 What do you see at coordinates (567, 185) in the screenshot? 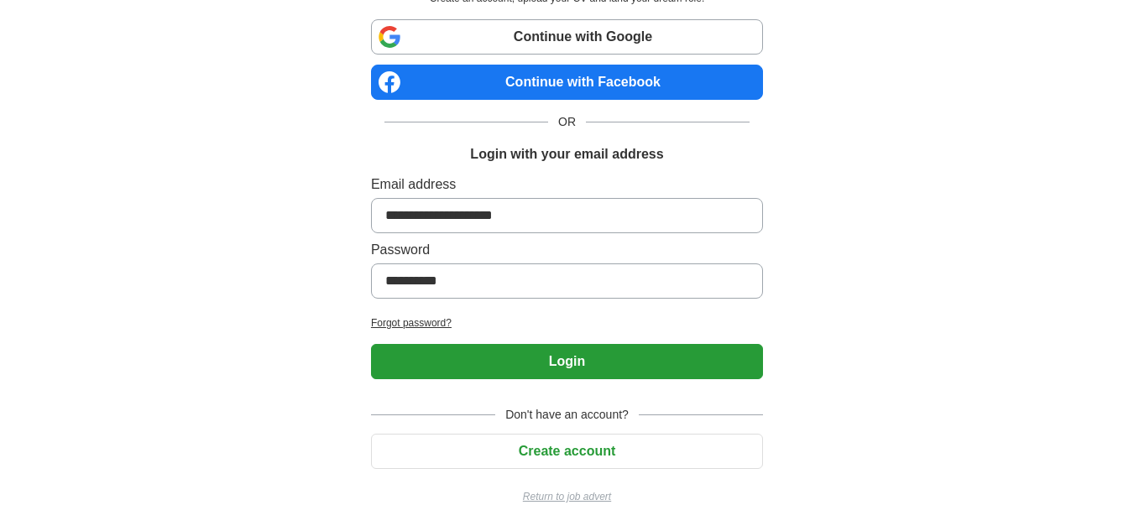
I see `label: Email address` at bounding box center [567, 185].